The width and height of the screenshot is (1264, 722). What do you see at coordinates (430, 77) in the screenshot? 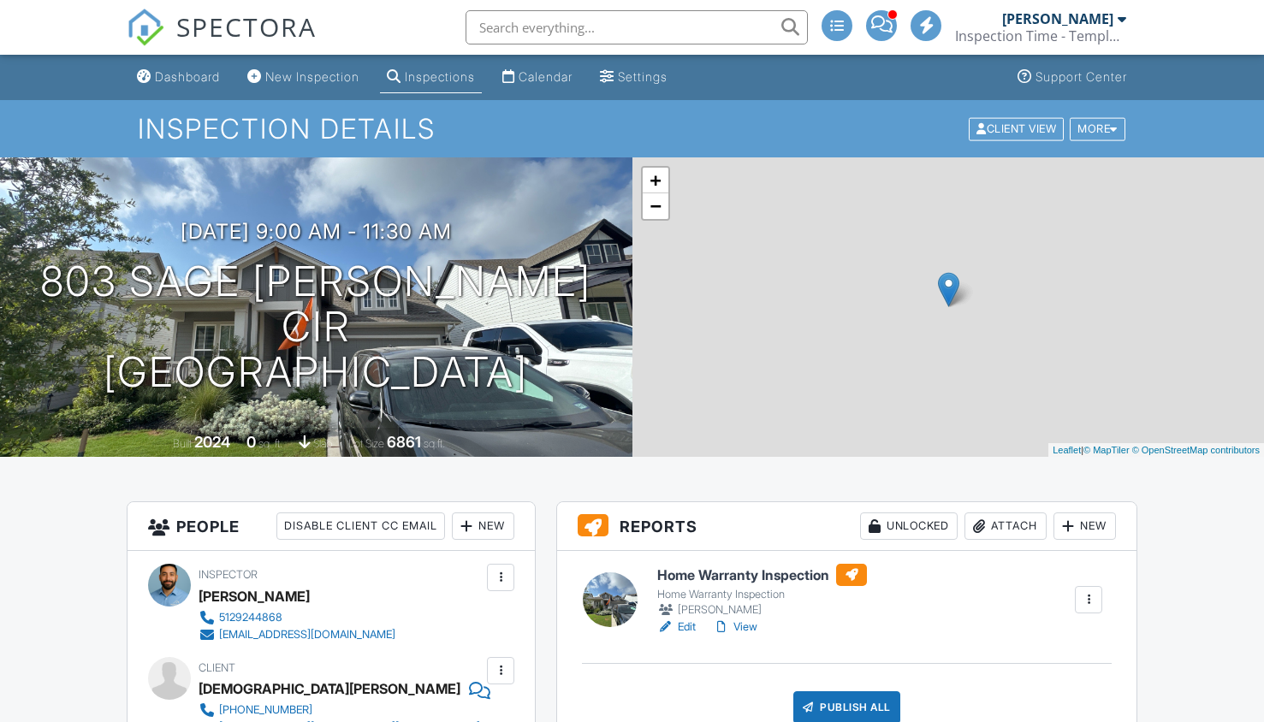
I see `a: Inspections` at bounding box center [430, 77].